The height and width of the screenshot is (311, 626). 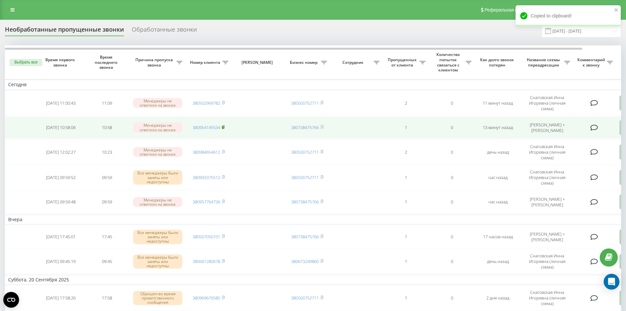 What do you see at coordinates (498, 237) in the screenshot?
I see `td: 17 часов назад` at bounding box center [498, 237].